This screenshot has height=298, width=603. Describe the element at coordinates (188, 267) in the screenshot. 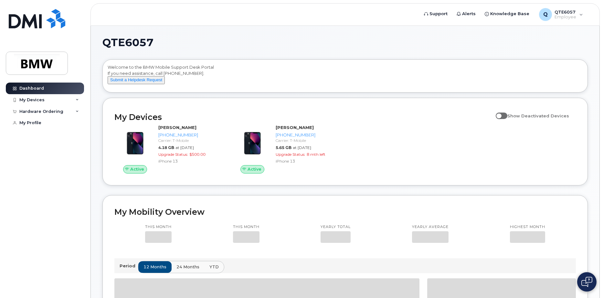

I see `span: 24 months` at that location.